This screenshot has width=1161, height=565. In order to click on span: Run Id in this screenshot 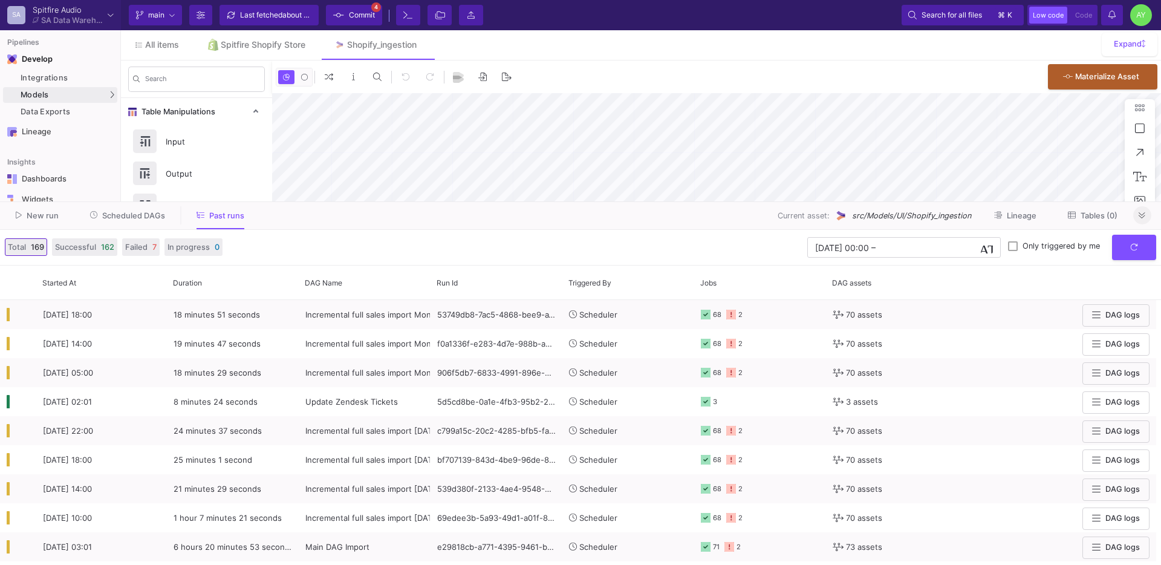, I will do `click(447, 282)`.